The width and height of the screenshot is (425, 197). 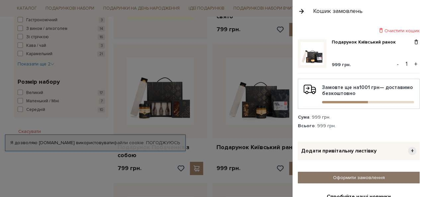 What do you see at coordinates (359, 31) in the screenshot?
I see `div: Очистити кошик` at bounding box center [359, 31].